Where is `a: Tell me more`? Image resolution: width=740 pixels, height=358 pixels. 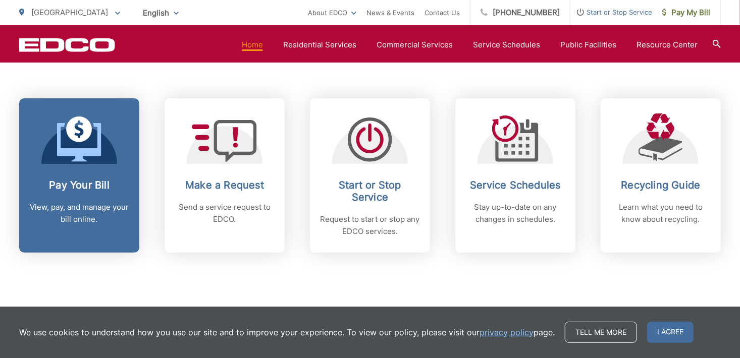
a: Tell me more is located at coordinates (601, 333).